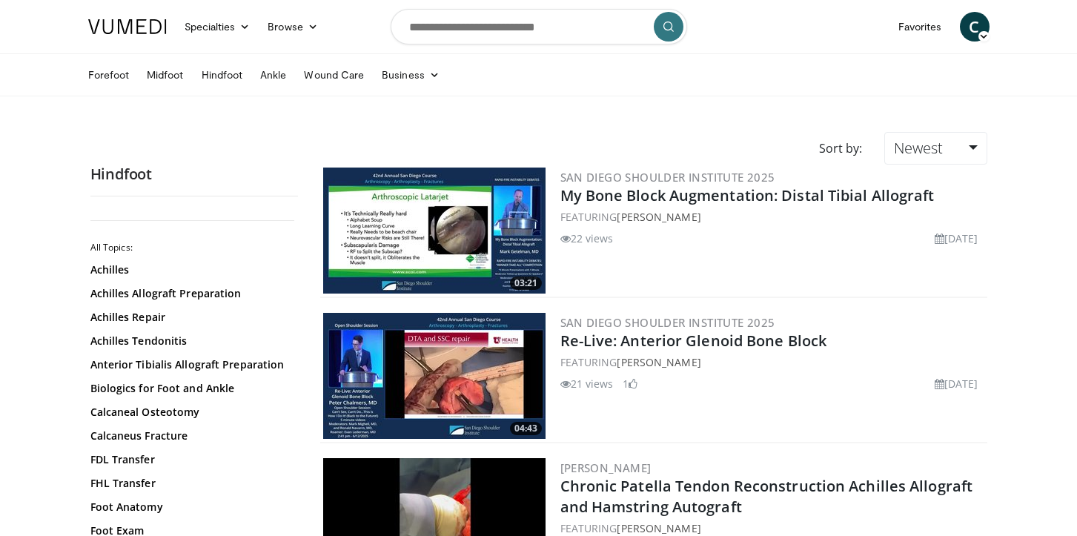 This screenshot has width=1077, height=536. I want to click on img: 32a1af24-06a4-4440-a921-598d564ecb67.300x170_q85_crop-smart_upscale.jpg, so click(434, 376).